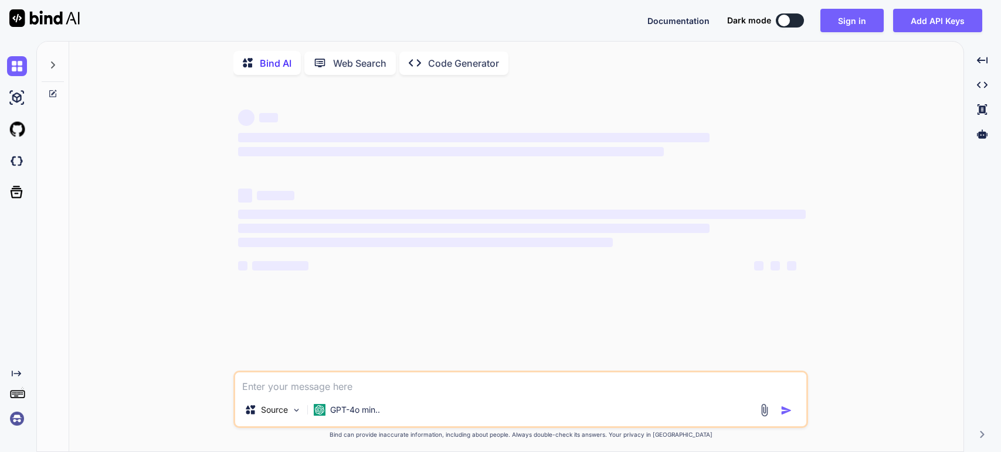  What do you see at coordinates (463, 63) in the screenshot?
I see `p: Code Generator` at bounding box center [463, 63].